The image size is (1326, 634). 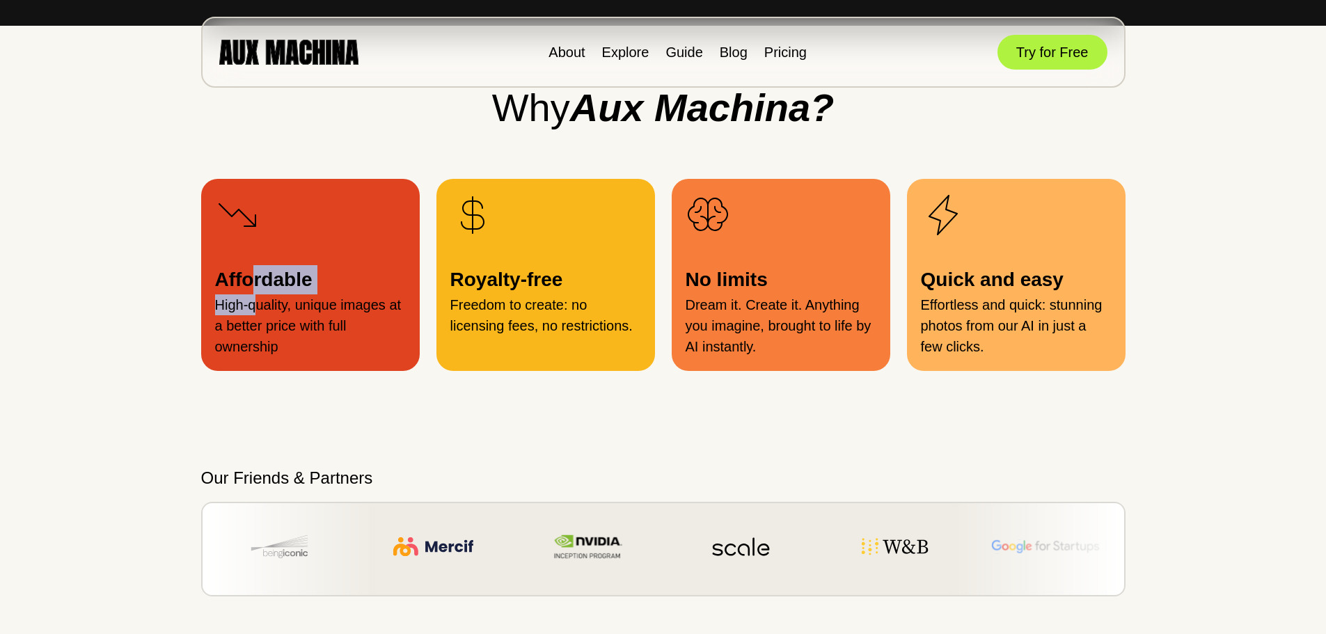 What do you see at coordinates (1016, 280) in the screenshot?
I see `p: Quick and easy` at bounding box center [1016, 280].